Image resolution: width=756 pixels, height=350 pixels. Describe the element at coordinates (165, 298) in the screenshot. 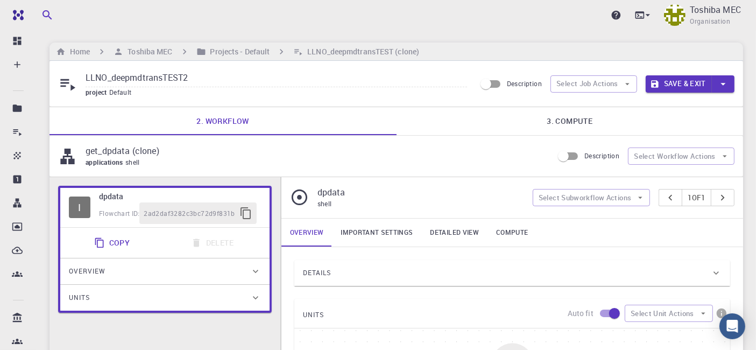

I see `div: Units` at that location.